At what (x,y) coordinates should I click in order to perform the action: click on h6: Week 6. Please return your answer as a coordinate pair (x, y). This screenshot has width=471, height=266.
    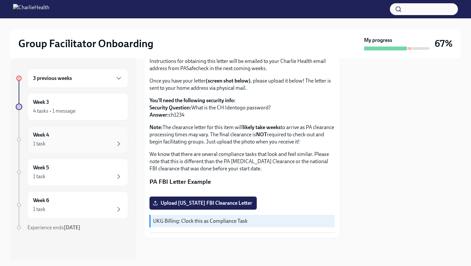
    Looking at the image, I should click on (41, 200).